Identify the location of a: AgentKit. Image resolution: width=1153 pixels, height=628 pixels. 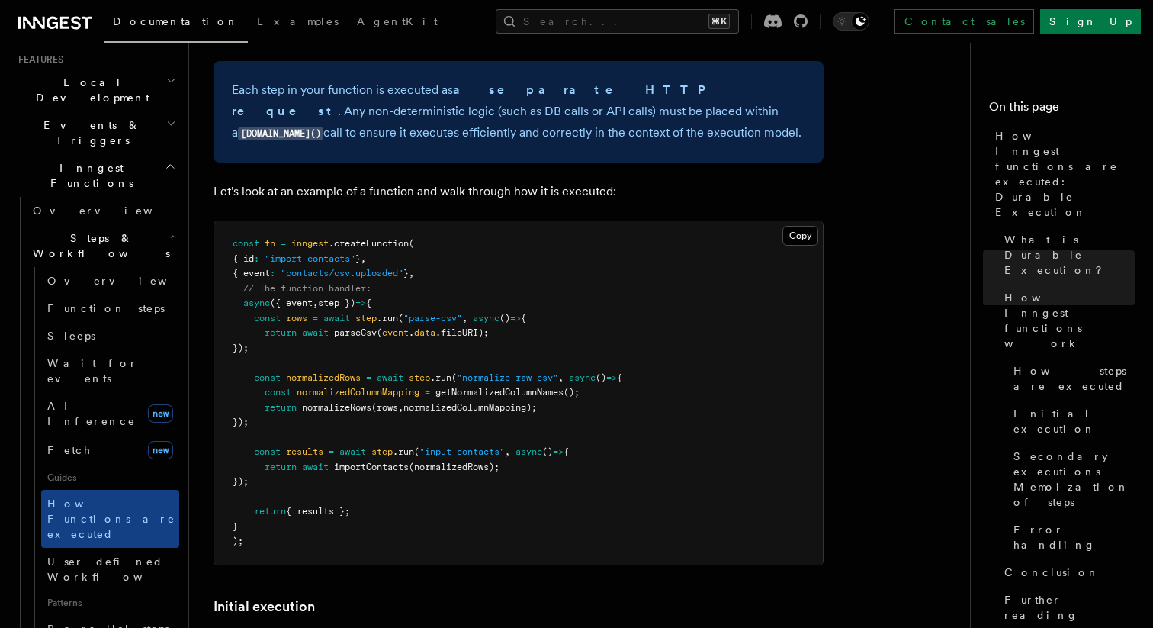
(397, 23).